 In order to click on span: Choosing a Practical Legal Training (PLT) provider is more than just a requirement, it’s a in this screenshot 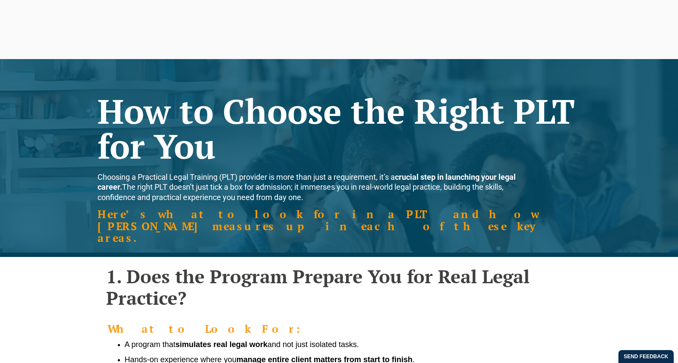, I will do `click(246, 177)`.